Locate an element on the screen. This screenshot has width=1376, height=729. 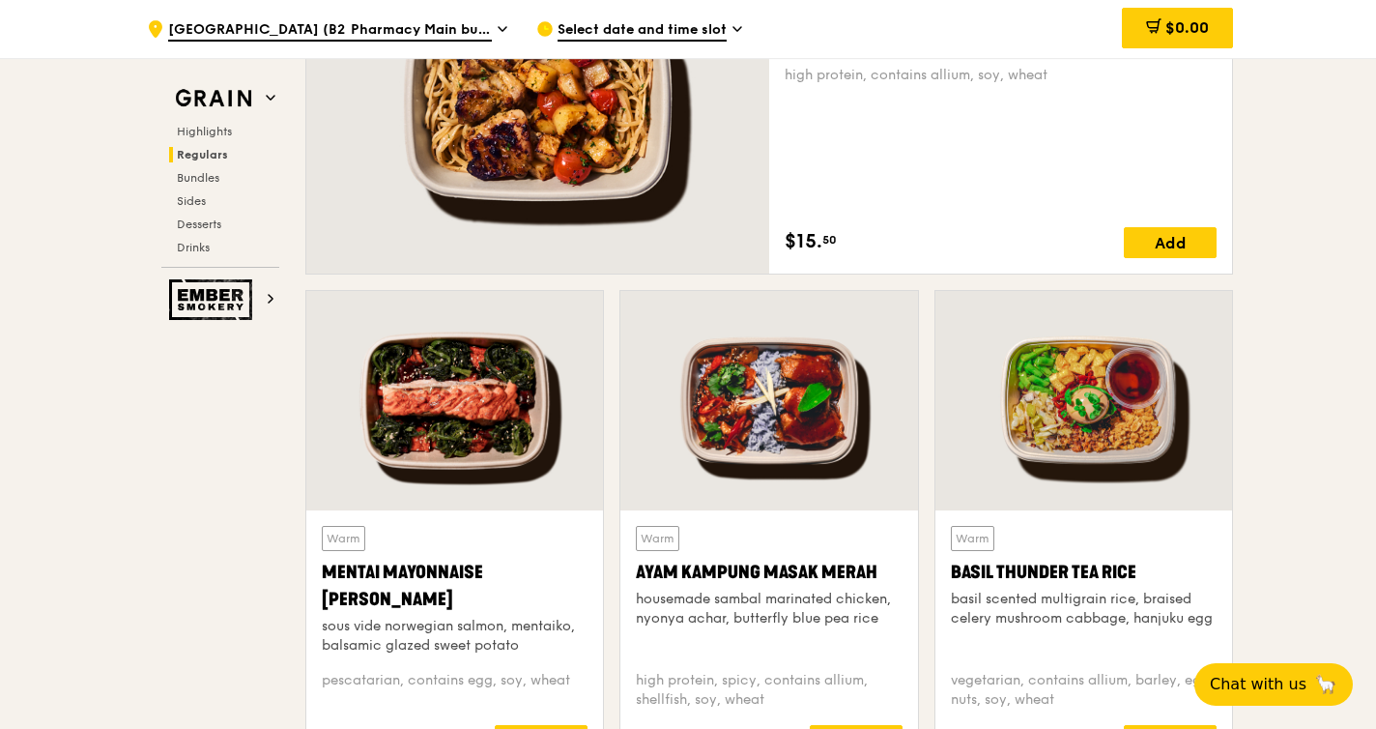
div: housemade sambal marinated chicken, nyonya achar, butterfly blue pea rice is located at coordinates (768, 609).